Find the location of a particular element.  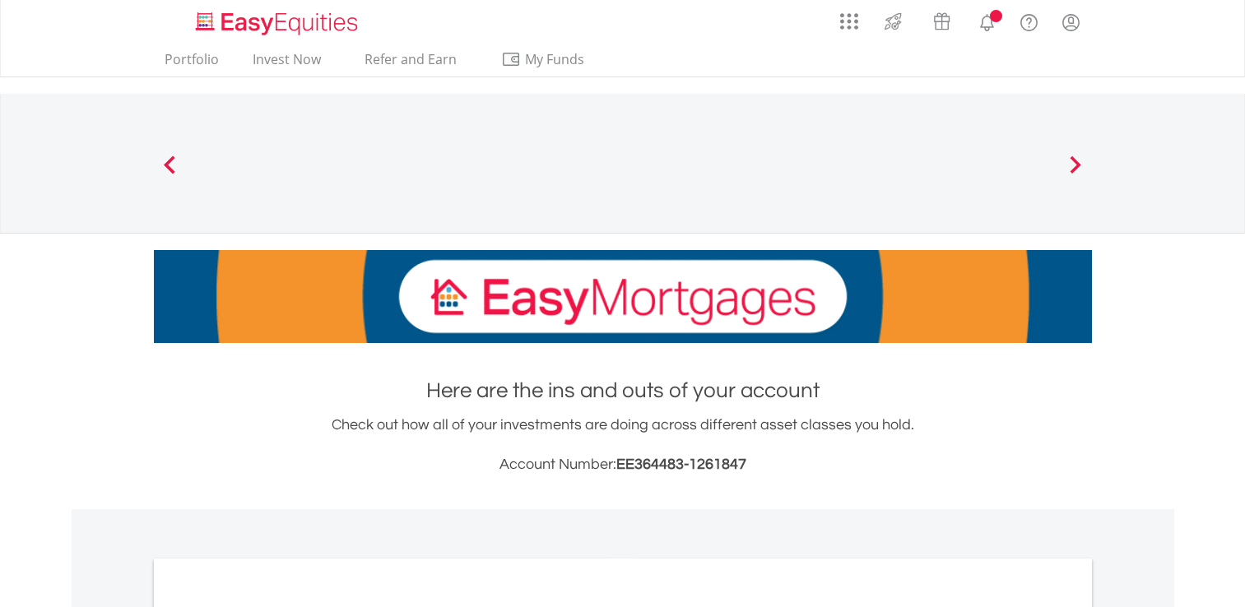

a: Vouchers is located at coordinates (941, 19).